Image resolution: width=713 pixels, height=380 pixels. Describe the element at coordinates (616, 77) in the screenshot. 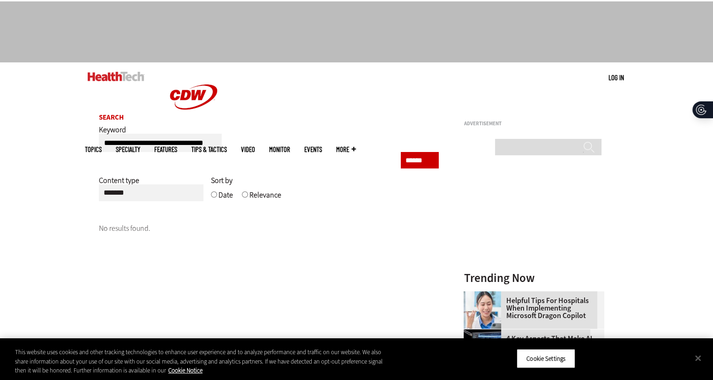

I see `a: Log in` at that location.